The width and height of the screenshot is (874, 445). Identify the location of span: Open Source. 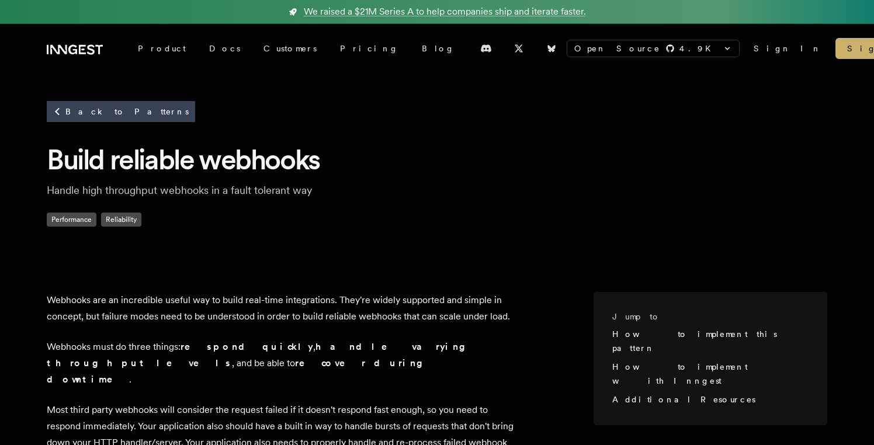
(618, 48).